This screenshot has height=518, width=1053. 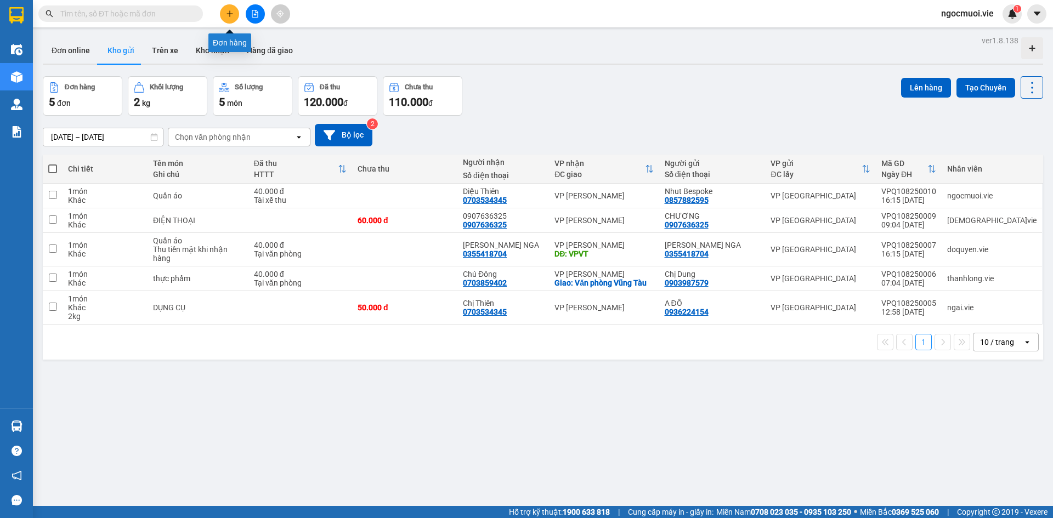 What do you see at coordinates (409, 102) in the screenshot?
I see `span: 110.000` at bounding box center [409, 102].